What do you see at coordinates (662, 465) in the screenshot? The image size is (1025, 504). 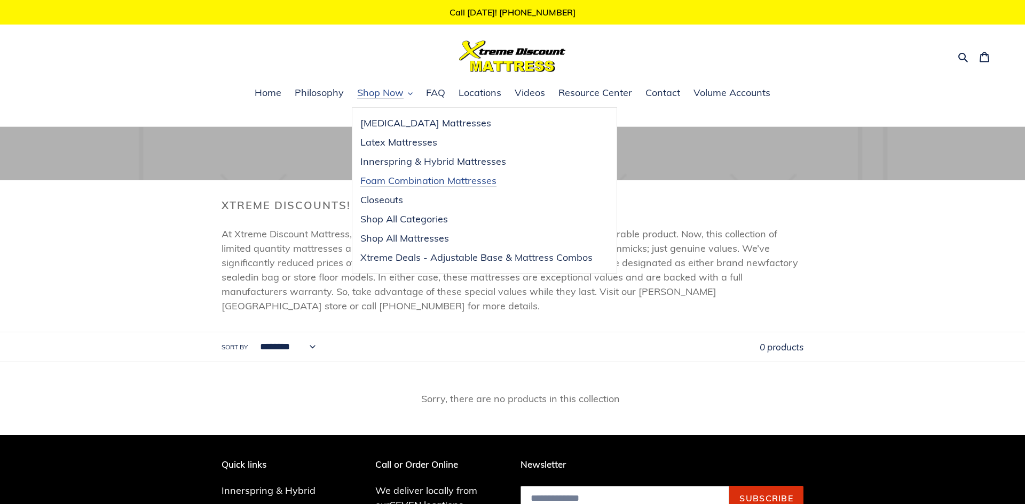 I see `p: Newsletter` at bounding box center [662, 465].